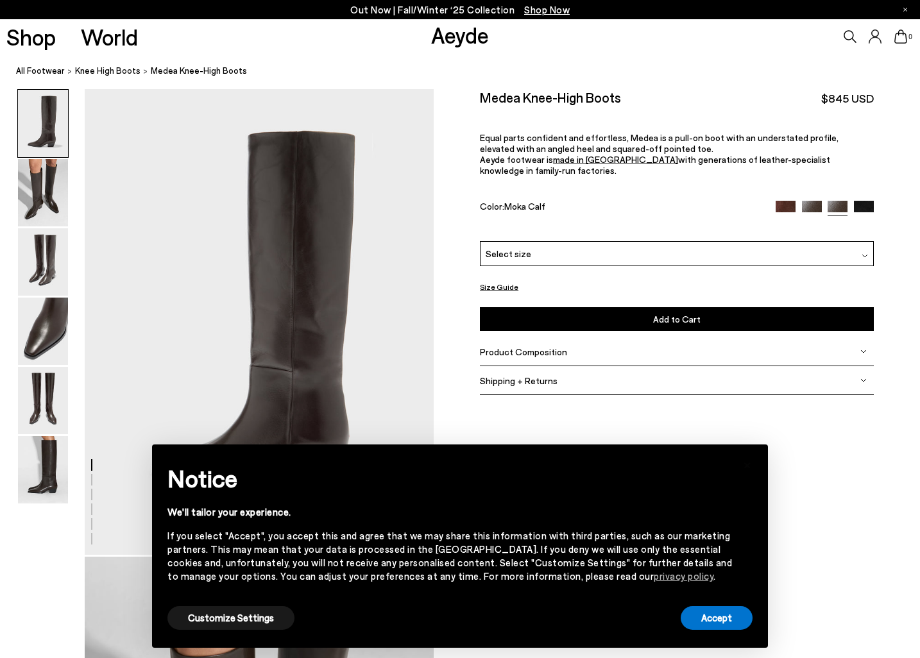 Image resolution: width=920 pixels, height=658 pixels. Describe the element at coordinates (525, 206) in the screenshot. I see `span: Moka Calf` at that location.